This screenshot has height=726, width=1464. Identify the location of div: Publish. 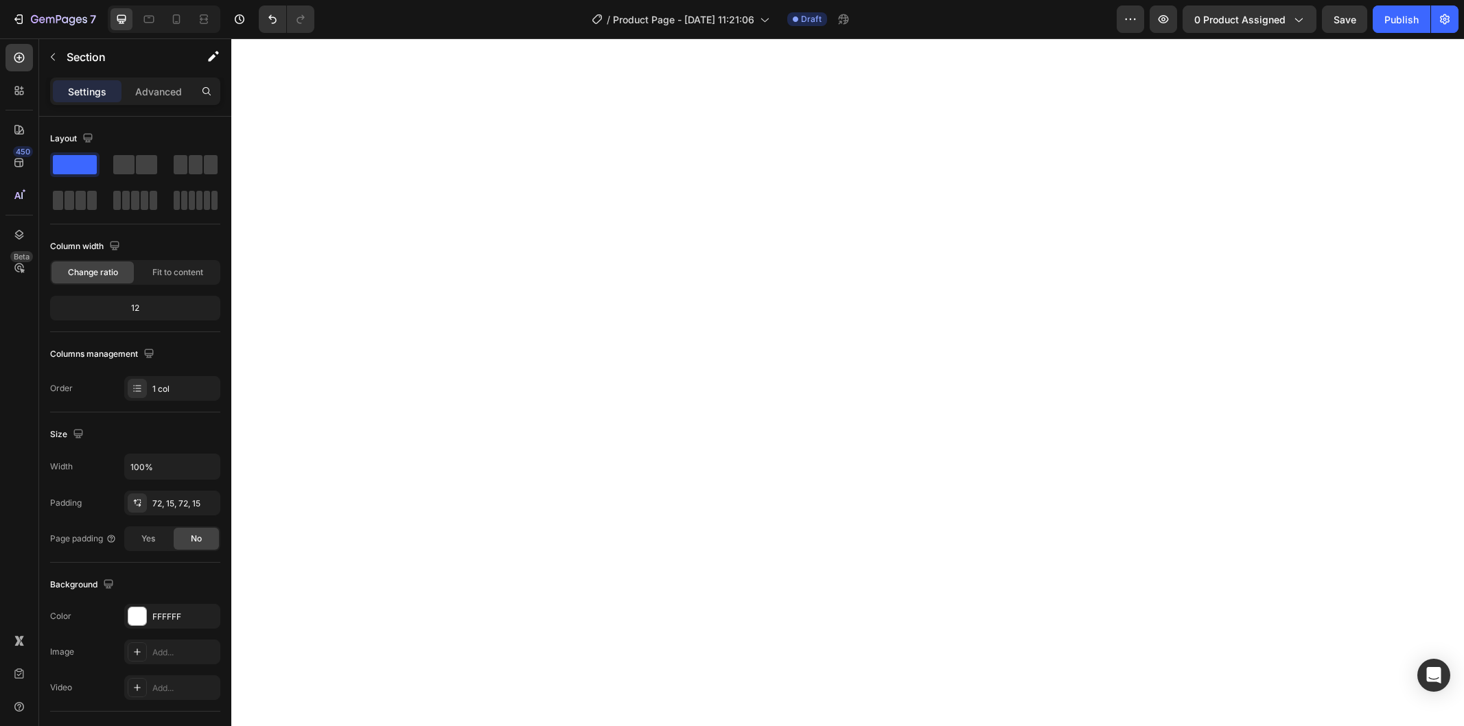
(1402, 19).